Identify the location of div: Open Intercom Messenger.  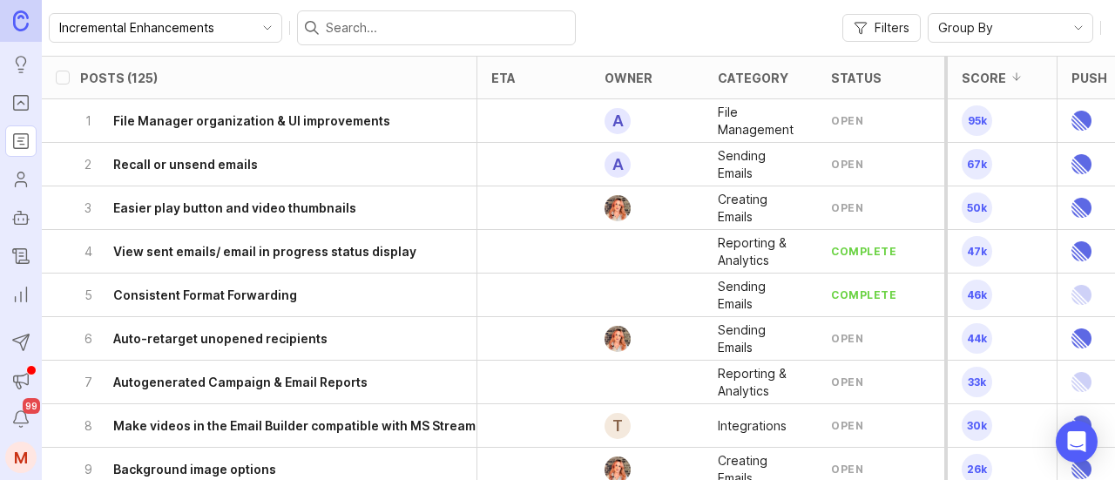
(1077, 442).